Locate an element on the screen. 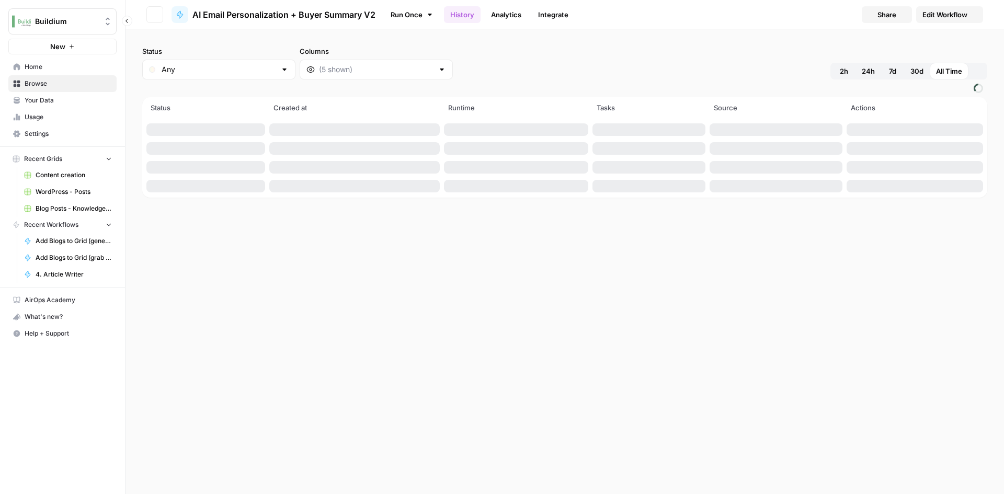  span: All Time is located at coordinates (949, 71).